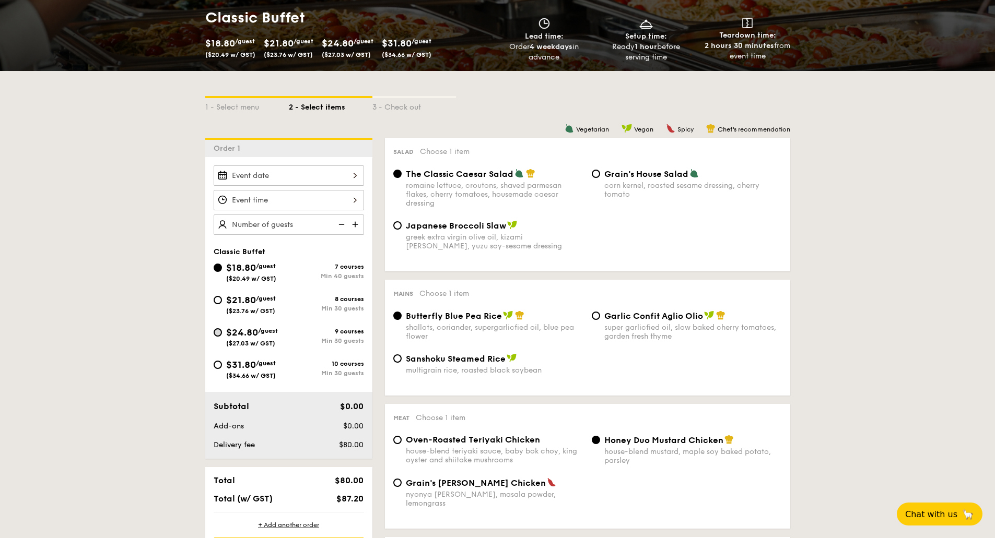  Describe the element at coordinates (473, 440) in the screenshot. I see `span: Oven-Roasted Teriyaki Chicken` at that location.